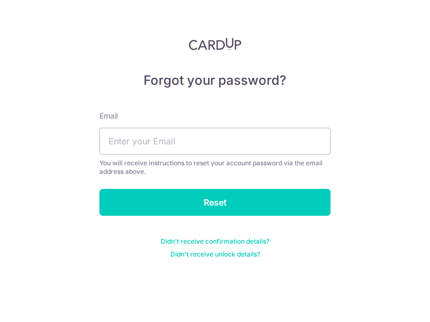 The height and width of the screenshot is (322, 430). Describe the element at coordinates (108, 116) in the screenshot. I see `label: Email` at that location.